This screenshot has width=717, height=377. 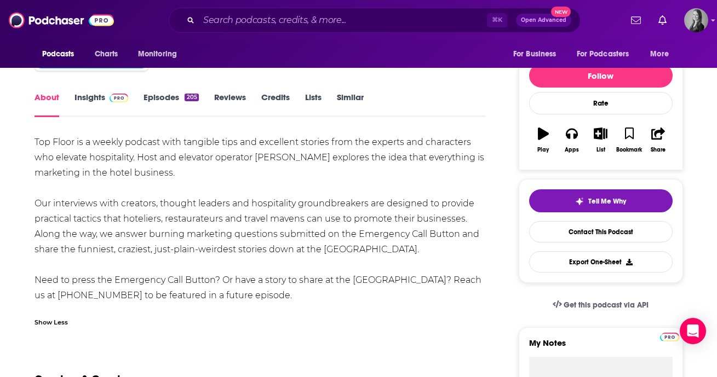 What do you see at coordinates (230, 105) in the screenshot?
I see `a: Reviews` at bounding box center [230, 105].